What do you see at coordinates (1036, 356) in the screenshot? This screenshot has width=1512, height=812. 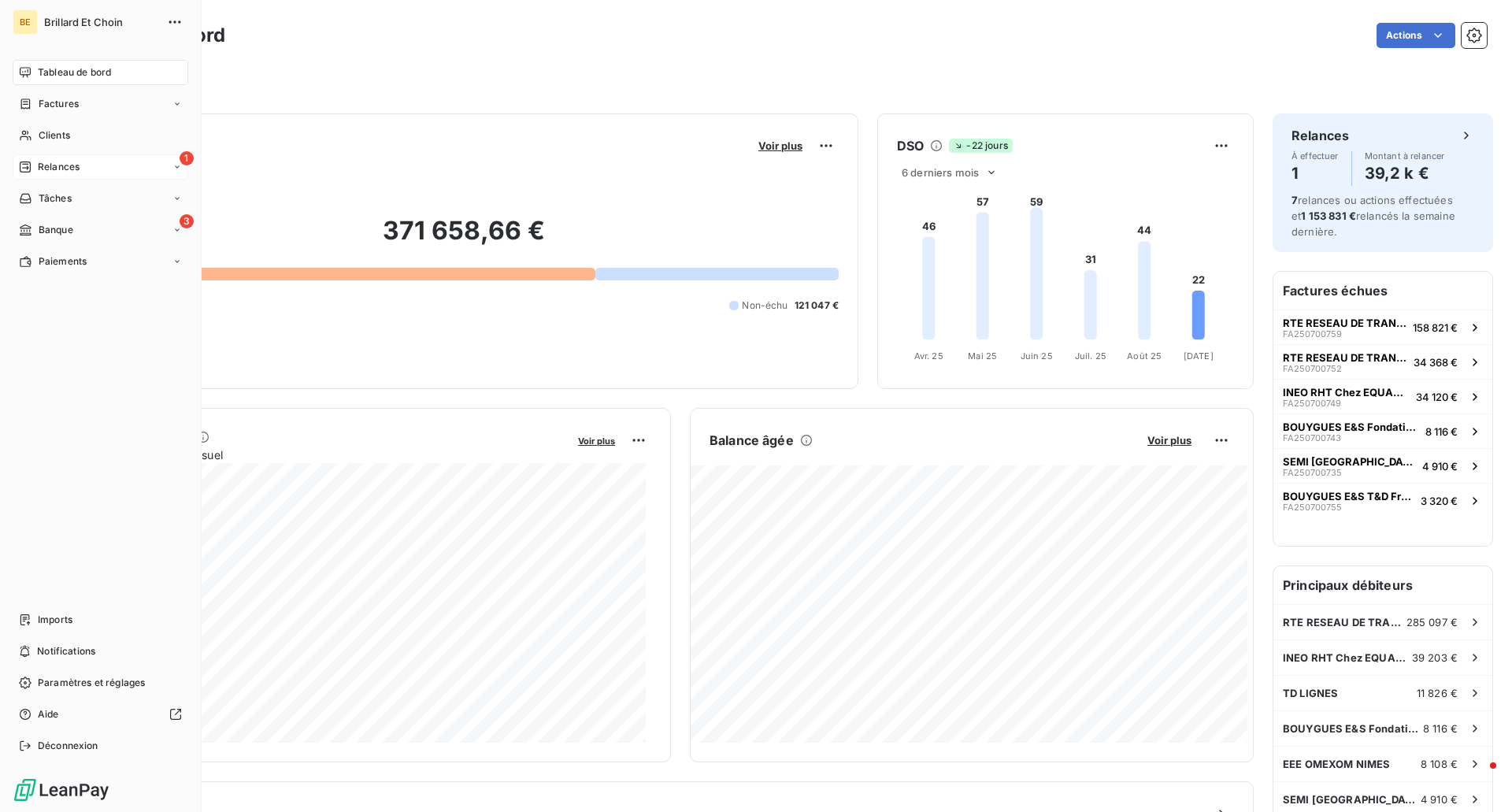 I see `tspan: Juin 25` at bounding box center [1036, 356].